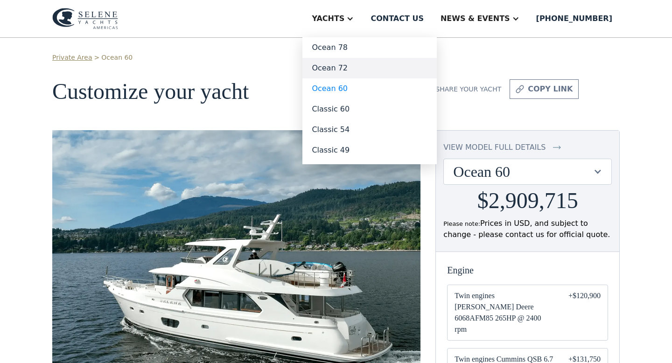 This screenshot has width=672, height=363. Describe the element at coordinates (370, 101) in the screenshot. I see `nav: Yachts` at that location.